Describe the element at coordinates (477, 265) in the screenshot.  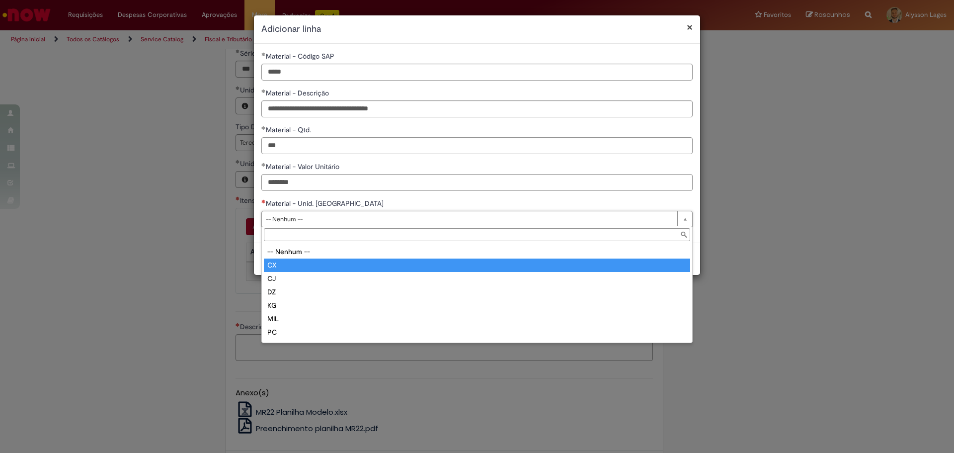
I see `div: CX` at that location.